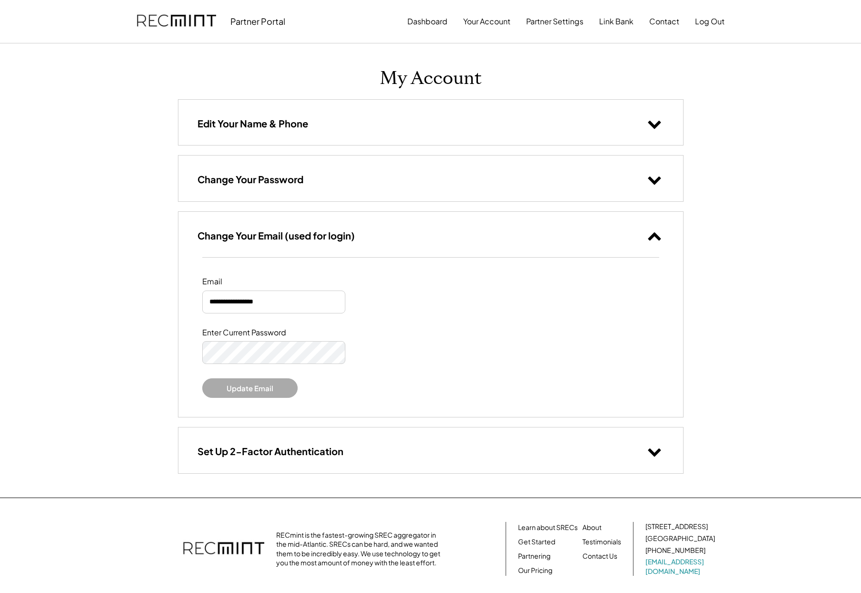 The width and height of the screenshot is (861, 593). I want to click on button: Contact, so click(664, 21).